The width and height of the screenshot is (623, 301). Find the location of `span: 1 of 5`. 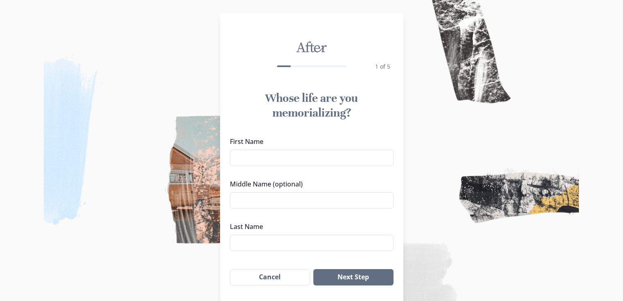

span: 1 of 5 is located at coordinates (383, 66).